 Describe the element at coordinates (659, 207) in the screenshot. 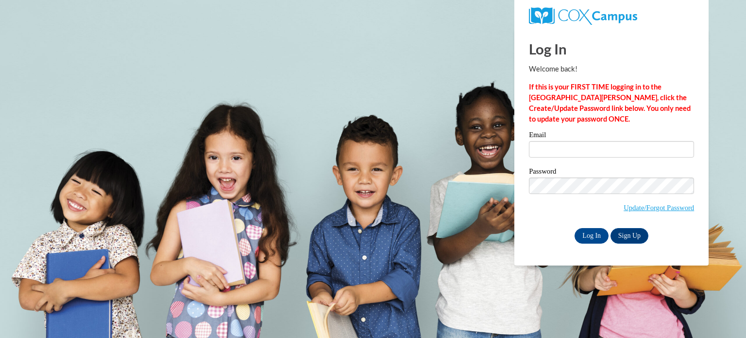

I see `a: Update/Forgot Password` at that location.